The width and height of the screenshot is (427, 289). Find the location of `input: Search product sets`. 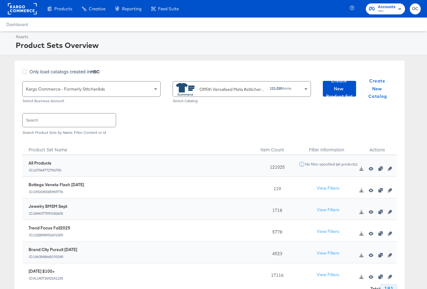

input: Search product sets is located at coordinates (69, 120).